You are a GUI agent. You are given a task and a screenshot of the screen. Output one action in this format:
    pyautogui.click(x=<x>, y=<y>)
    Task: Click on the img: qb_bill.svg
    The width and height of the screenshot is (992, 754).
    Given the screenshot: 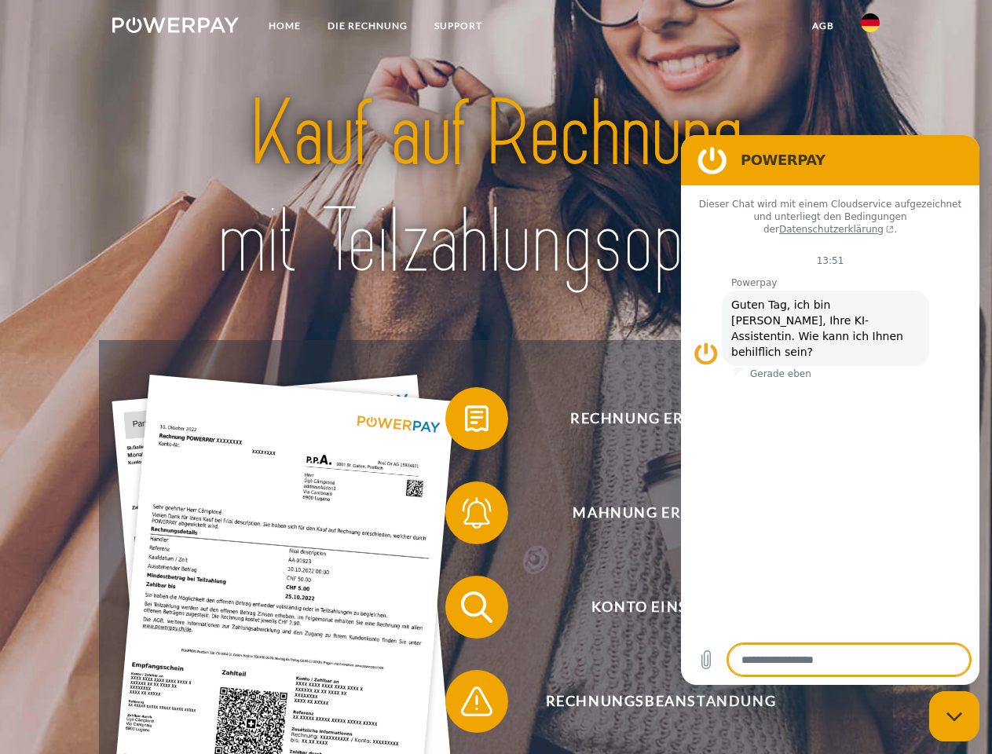 What is the action you would take?
    pyautogui.click(x=477, y=419)
    